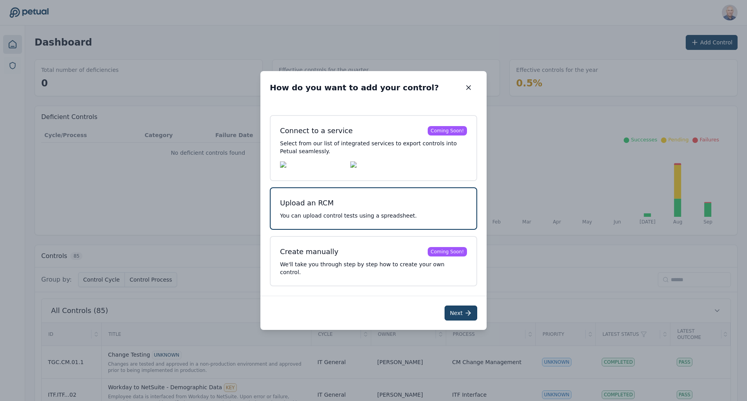  I want to click on img: Workiva, so click(376, 166).